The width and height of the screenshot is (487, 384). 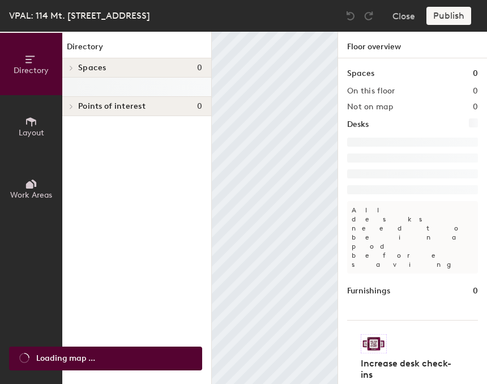 I want to click on h1: Desks, so click(x=358, y=125).